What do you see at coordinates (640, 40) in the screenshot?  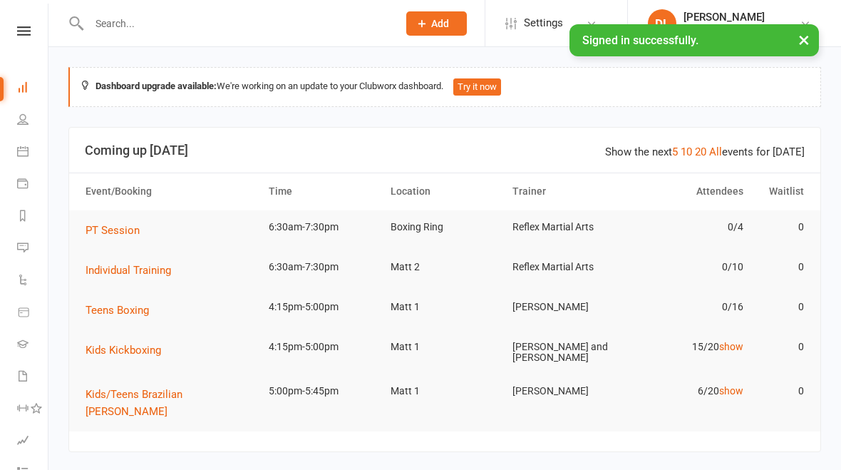 I see `span: Signed in successfully.` at bounding box center [640, 40].